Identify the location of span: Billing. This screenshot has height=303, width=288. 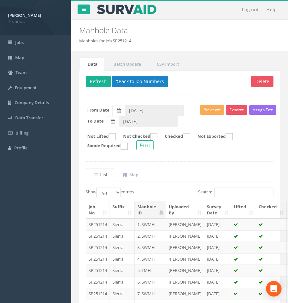
(22, 133).